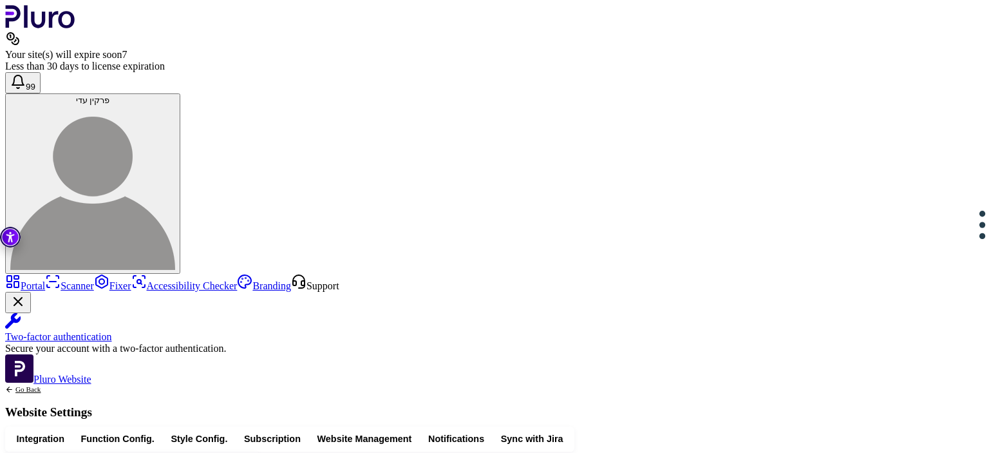  What do you see at coordinates (200, 438) in the screenshot?
I see `button: Style Config.` at bounding box center [200, 438].